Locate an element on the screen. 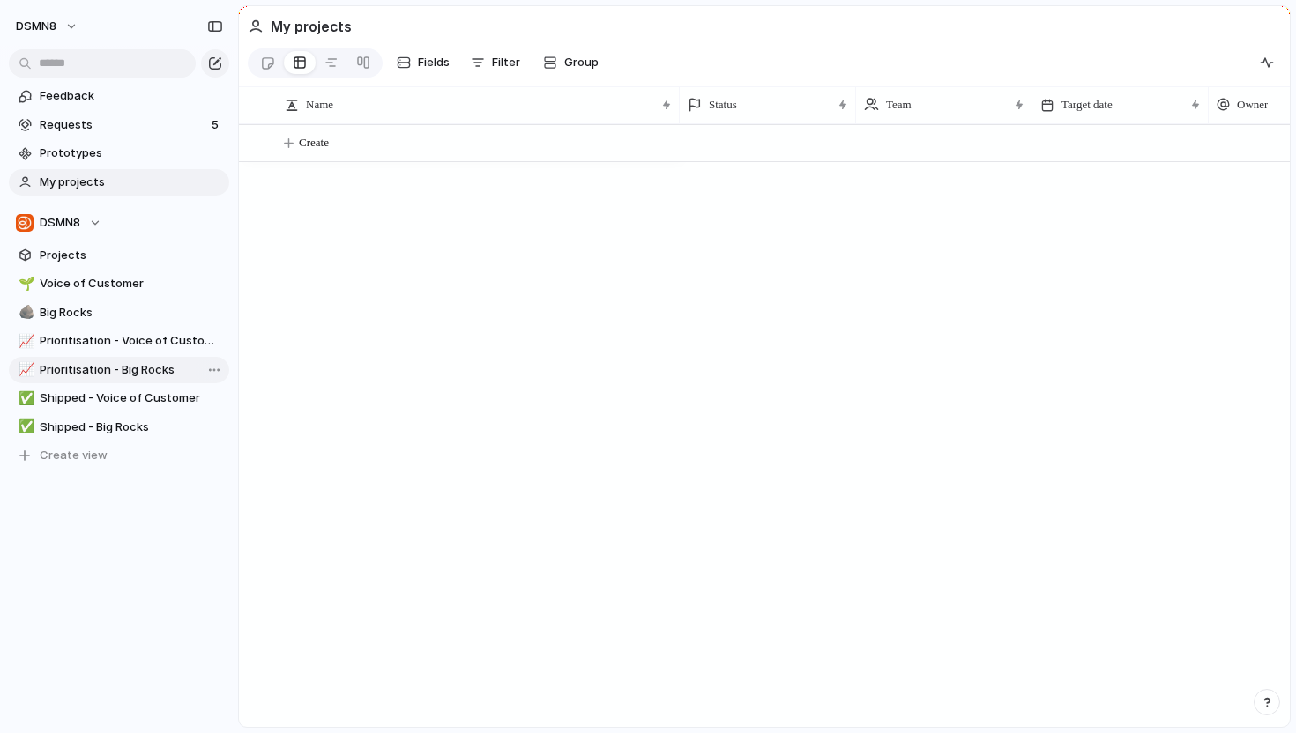 The image size is (1296, 733). a: My projects is located at coordinates (119, 182).